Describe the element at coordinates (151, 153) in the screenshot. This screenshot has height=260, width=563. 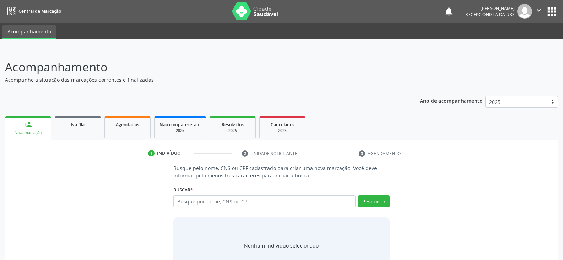
I see `div: 1` at that location.